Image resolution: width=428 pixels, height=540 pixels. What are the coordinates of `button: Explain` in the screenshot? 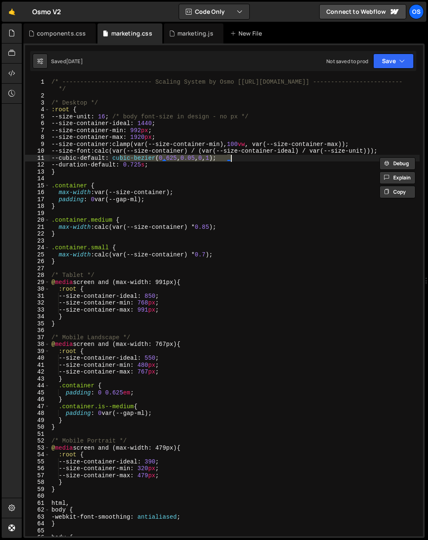 It's located at (397, 178).